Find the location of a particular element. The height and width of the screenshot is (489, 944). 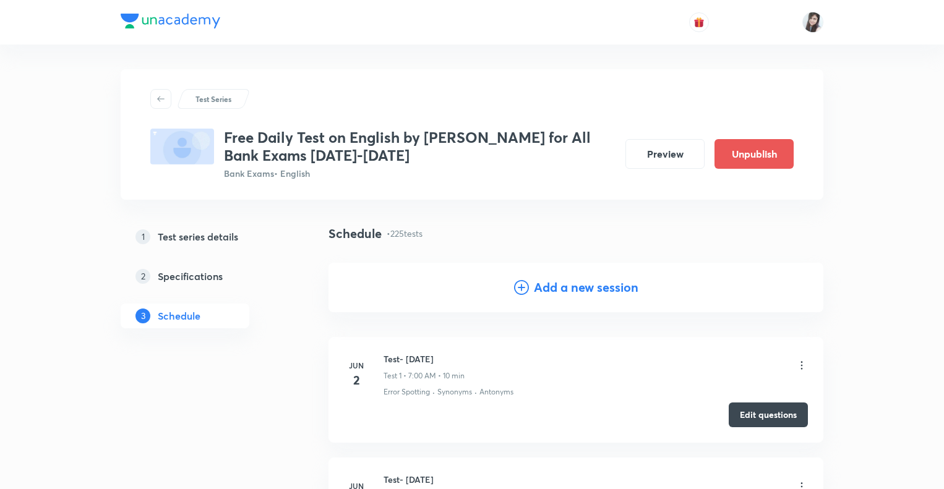

p: Synonyms is located at coordinates (455, 392).